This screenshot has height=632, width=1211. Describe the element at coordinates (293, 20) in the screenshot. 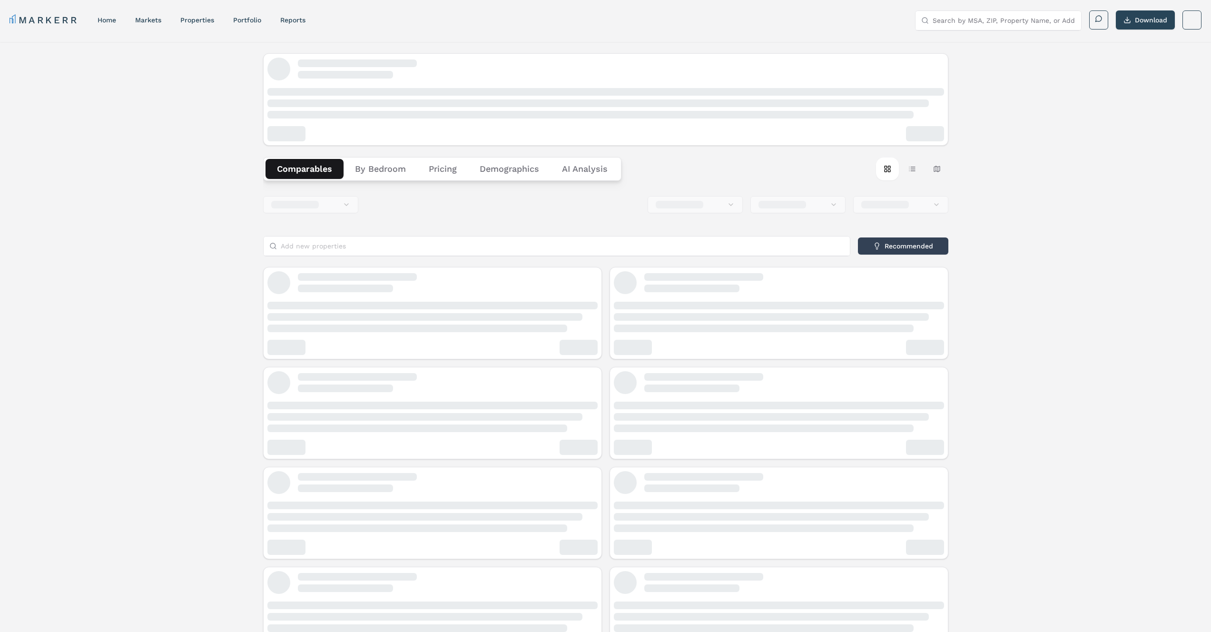

I see `a: reports` at that location.